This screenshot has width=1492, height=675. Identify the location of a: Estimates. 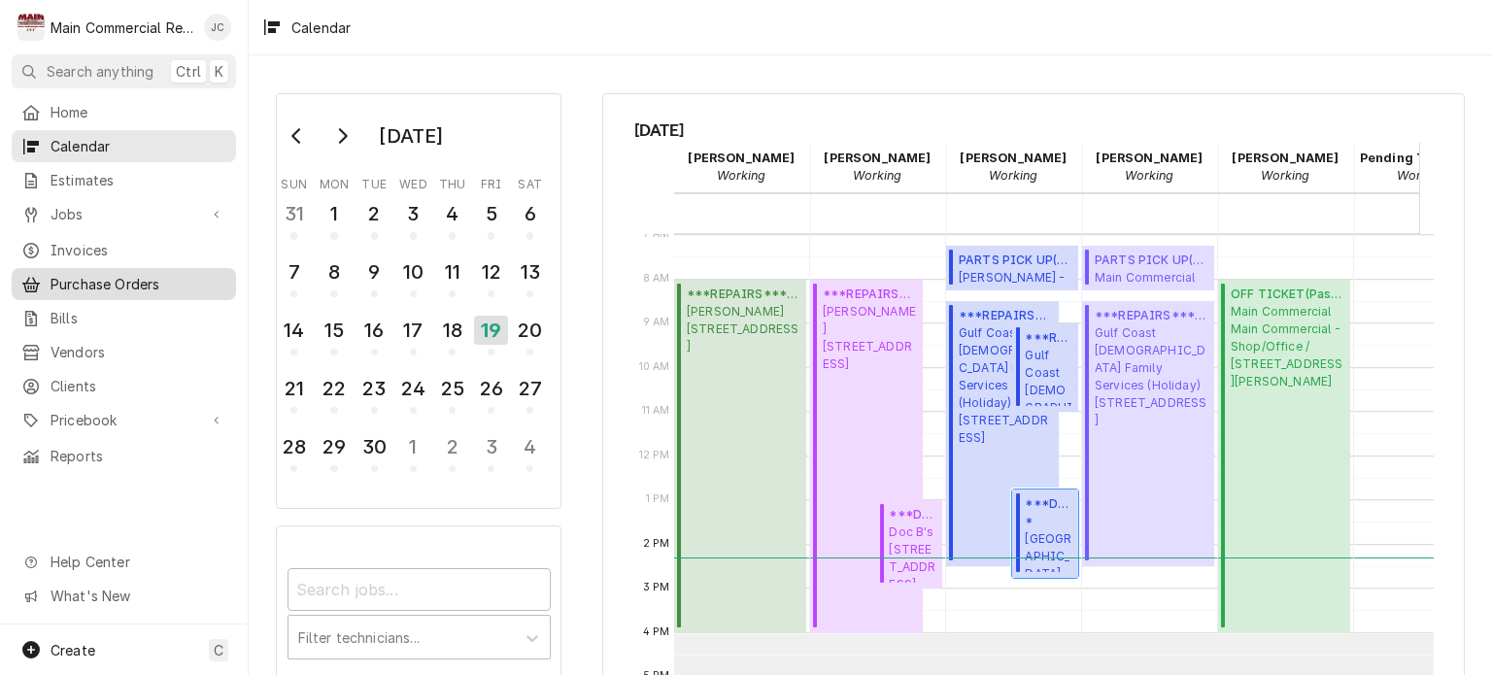
(123, 180).